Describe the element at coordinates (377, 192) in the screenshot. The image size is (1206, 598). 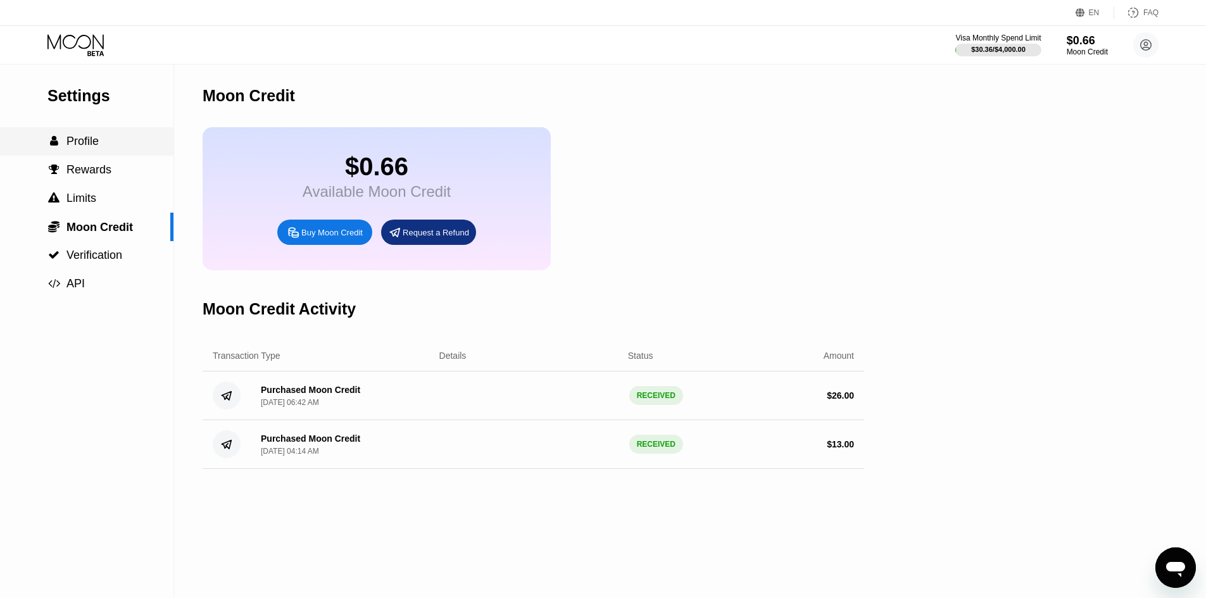
I see `div: Available Moon Credit` at that location.